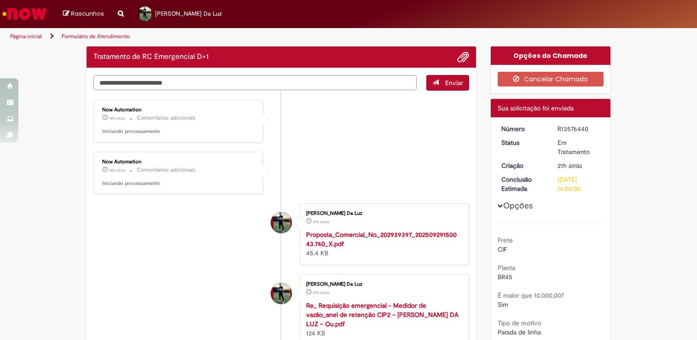 The width and height of the screenshot is (697, 340). What do you see at coordinates (117, 170) in the screenshot?
I see `time: 29/09/2025 15:01:04` at bounding box center [117, 170].